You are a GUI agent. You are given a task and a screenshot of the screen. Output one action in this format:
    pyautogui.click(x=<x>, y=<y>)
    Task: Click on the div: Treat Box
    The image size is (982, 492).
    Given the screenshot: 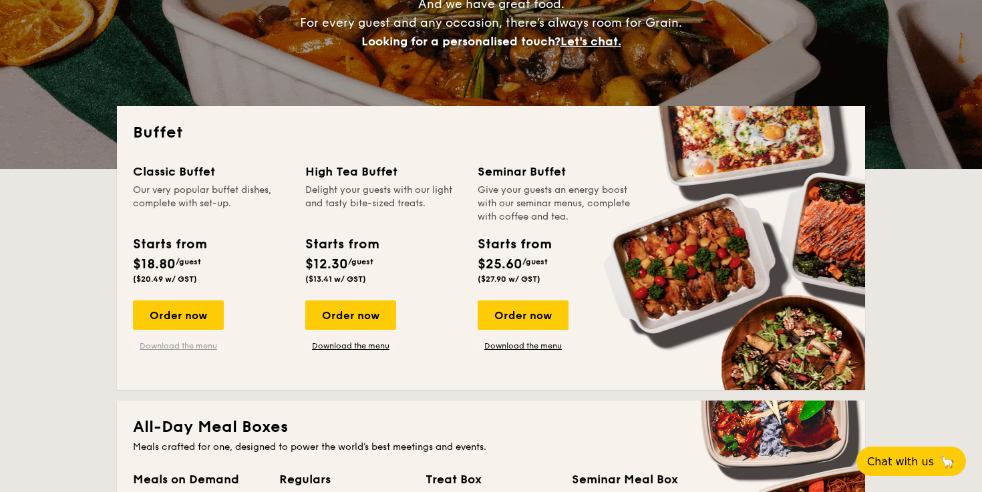 What is the action you would take?
    pyautogui.click(x=490, y=480)
    